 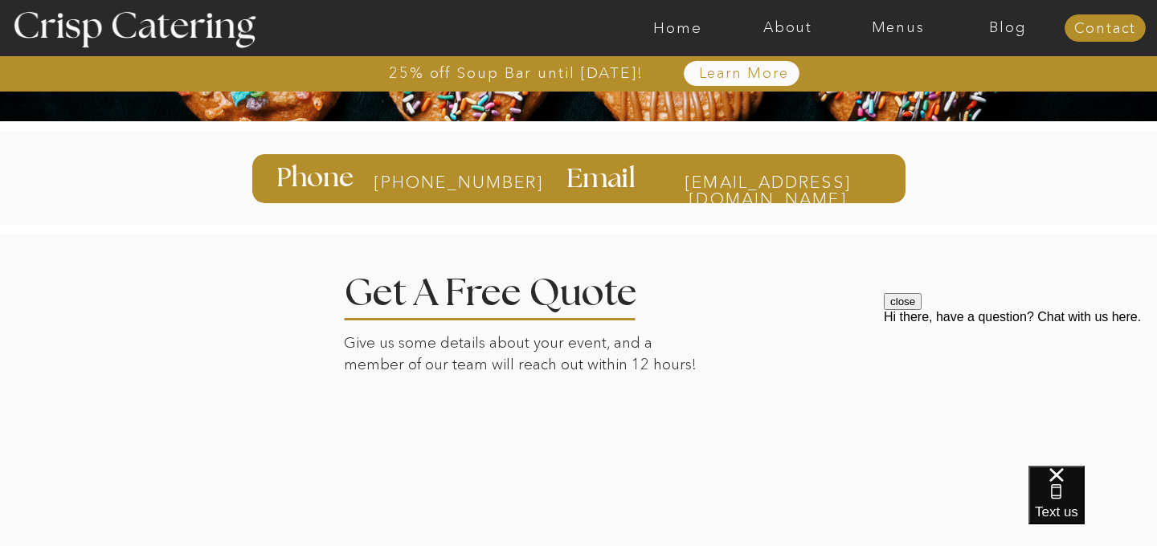 What do you see at coordinates (677, 28) in the screenshot?
I see `nav: Home` at bounding box center [677, 28].